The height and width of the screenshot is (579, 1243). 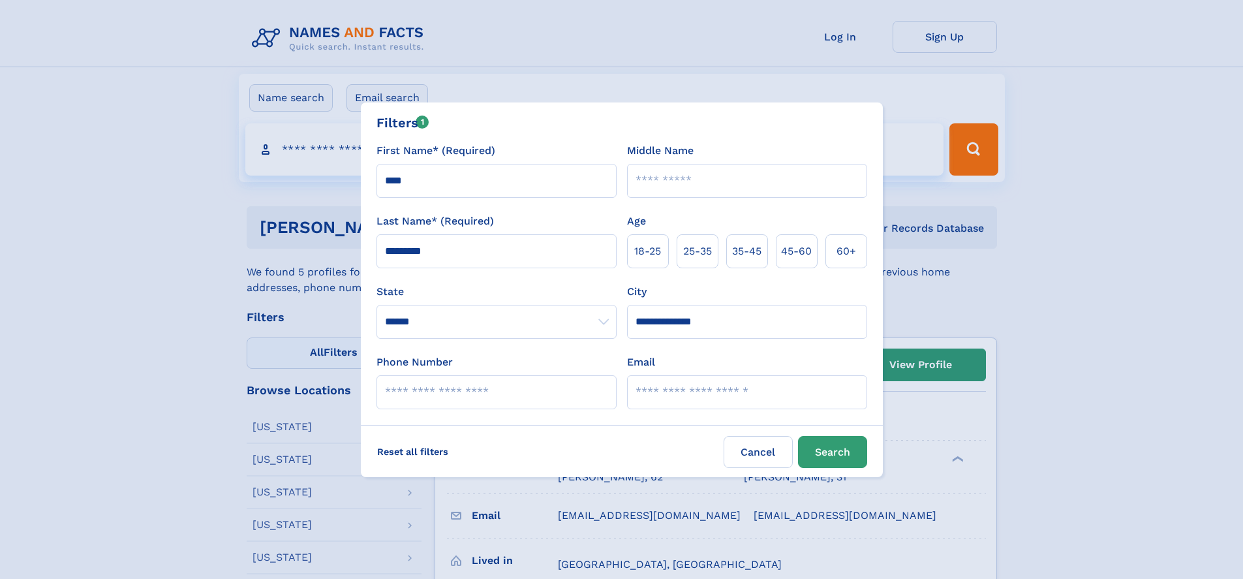 I want to click on label: Middle Name, so click(x=660, y=151).